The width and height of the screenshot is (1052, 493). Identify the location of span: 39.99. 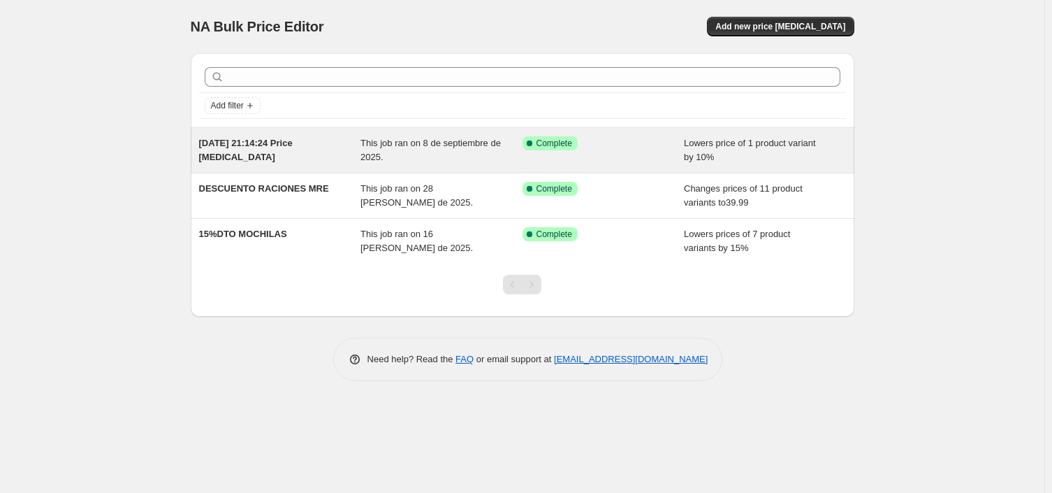
(737, 202).